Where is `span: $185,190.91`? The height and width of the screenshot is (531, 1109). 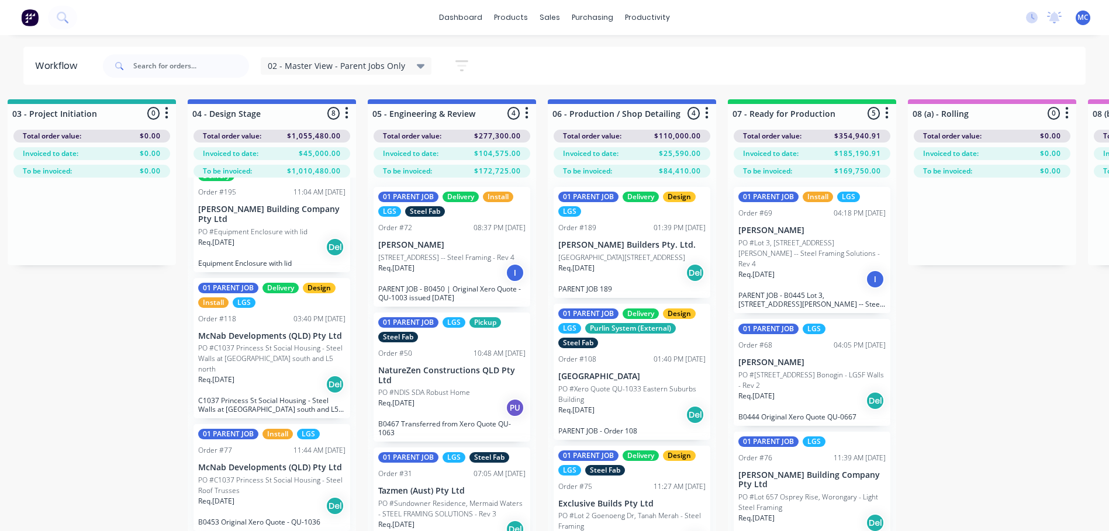
span: $185,190.91 is located at coordinates (857, 154).